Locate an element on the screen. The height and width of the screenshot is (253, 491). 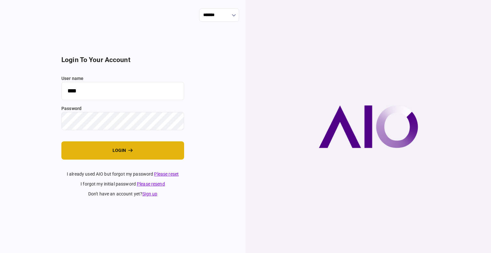
input: user name is located at coordinates (123, 91).